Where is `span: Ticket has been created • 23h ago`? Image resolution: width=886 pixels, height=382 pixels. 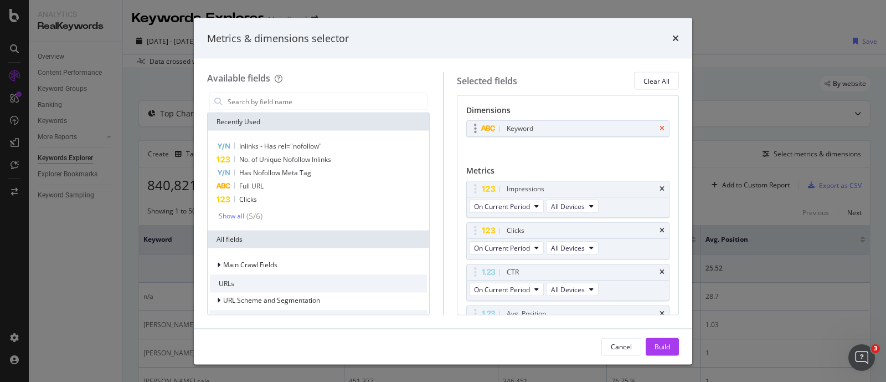
span: Ticket has been created • 23h ago is located at coordinates (117, 122).